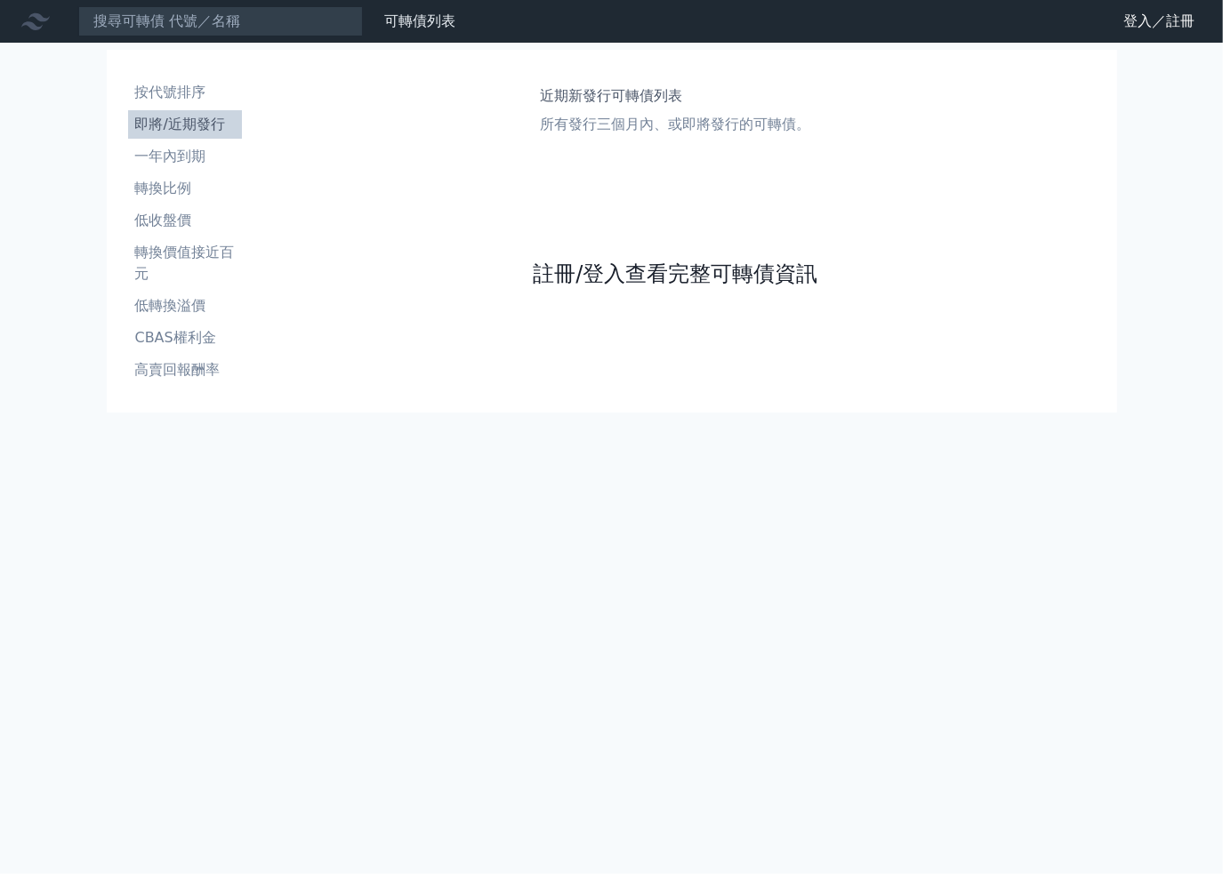  I want to click on a: 低收盤價, so click(185, 221).